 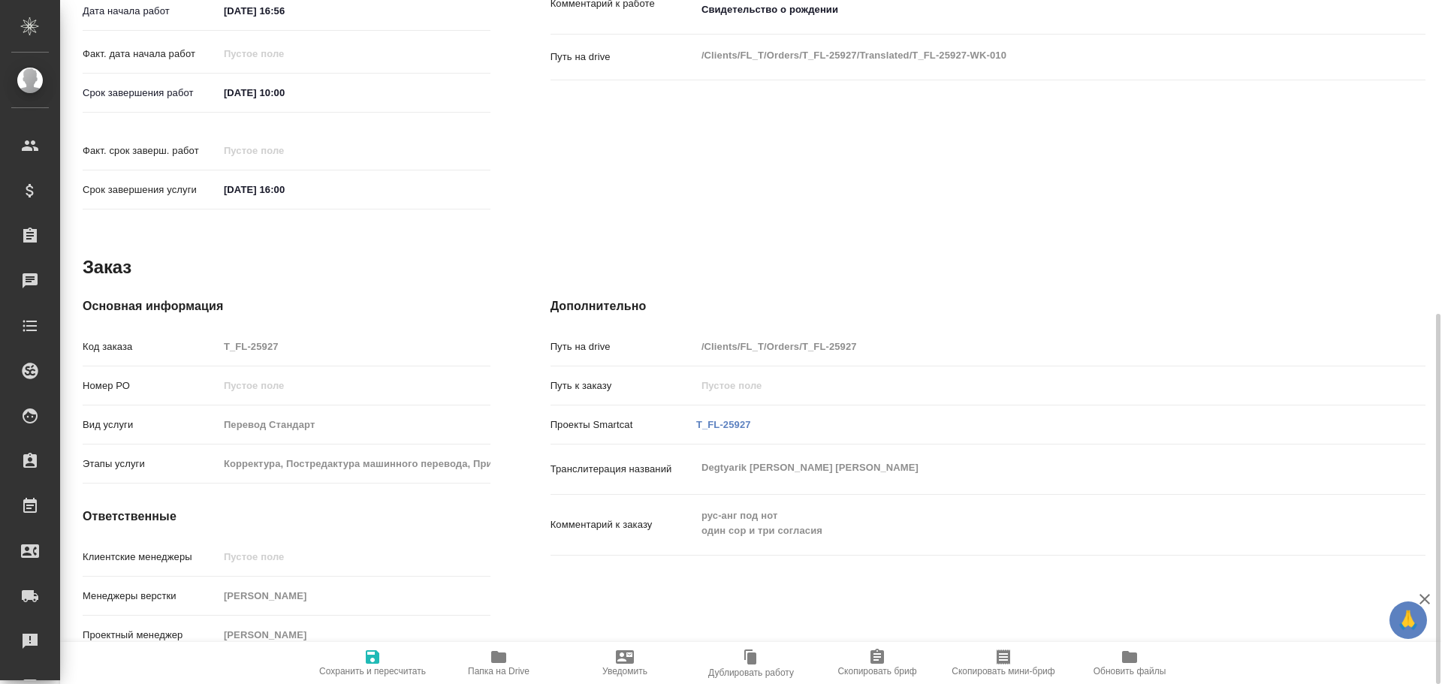 What do you see at coordinates (623, 386) in the screenshot?
I see `p: Путь к заказу` at bounding box center [623, 386].